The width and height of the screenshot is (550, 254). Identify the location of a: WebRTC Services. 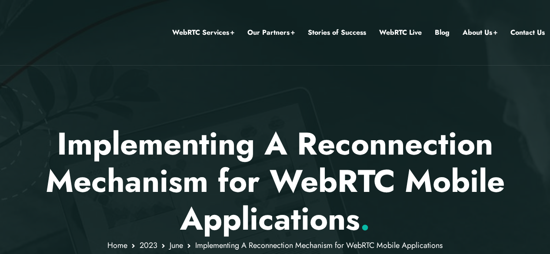
(203, 33).